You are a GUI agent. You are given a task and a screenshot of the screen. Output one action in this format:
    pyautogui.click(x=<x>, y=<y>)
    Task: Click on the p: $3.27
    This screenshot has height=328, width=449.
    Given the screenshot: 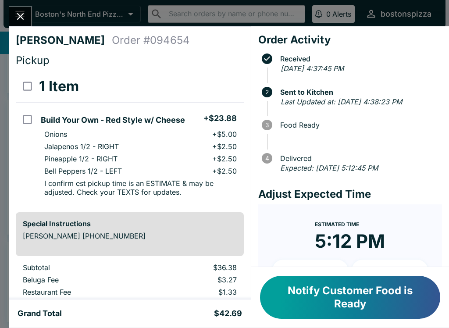 What is the action you would take?
    pyautogui.click(x=194, y=280)
    